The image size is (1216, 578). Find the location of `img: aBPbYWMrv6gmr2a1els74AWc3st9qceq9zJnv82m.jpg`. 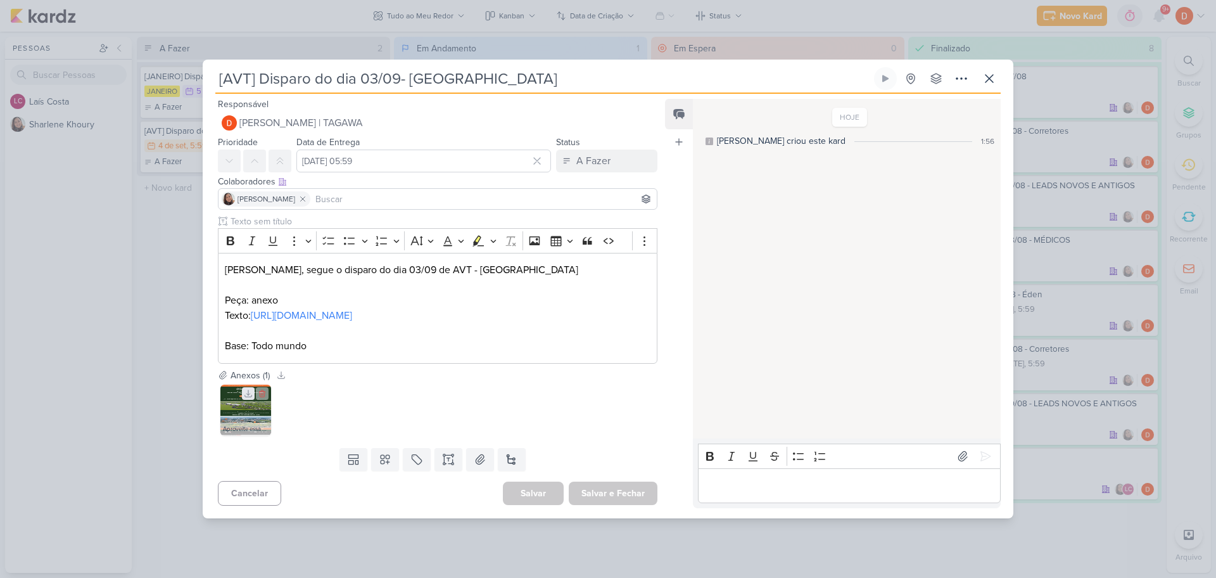

img: aBPbYWMrv6gmr2a1els74AWc3st9qceq9zJnv82m.jpg is located at coordinates (246, 410).